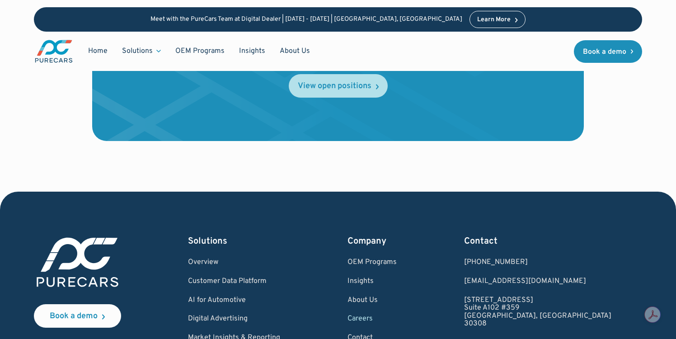 Image resolution: width=676 pixels, height=339 pixels. I want to click on a: Customer Data Platform, so click(234, 281).